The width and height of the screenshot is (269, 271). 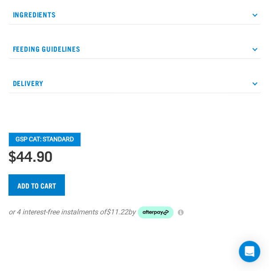 I want to click on div: or 4 interest-free instalments of by, so click(x=135, y=212).